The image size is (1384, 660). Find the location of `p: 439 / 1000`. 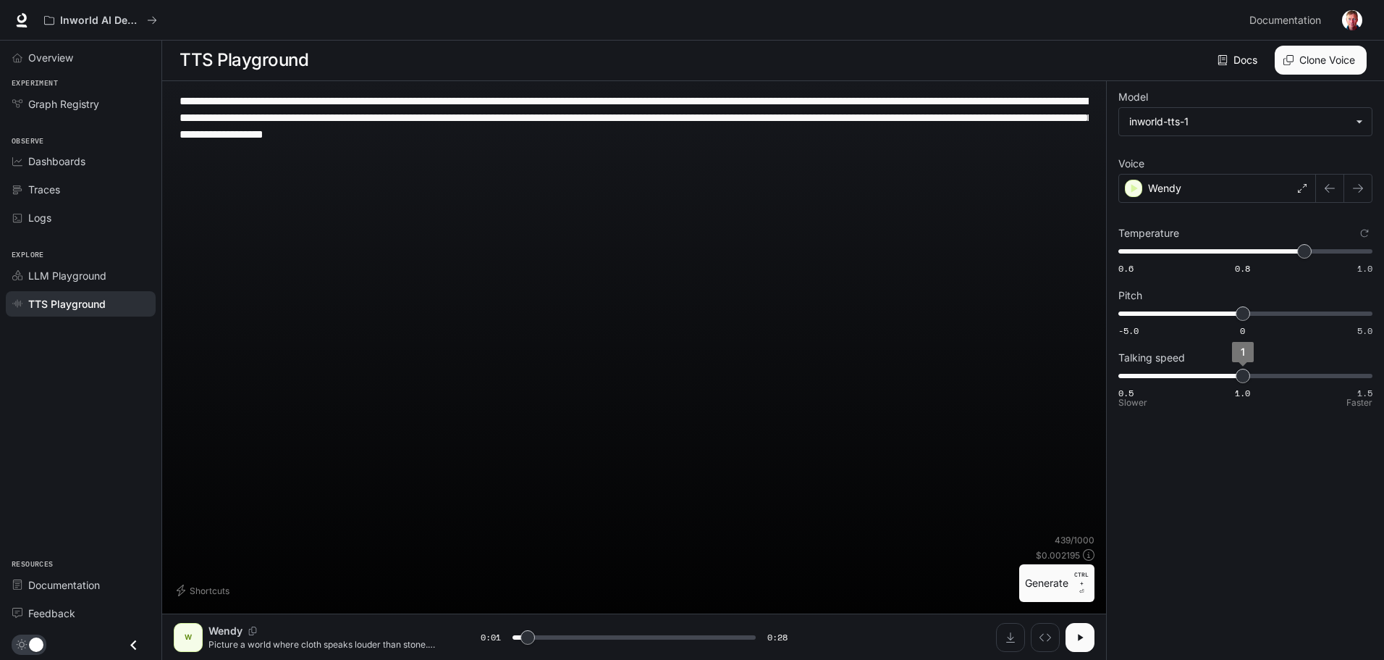

p: 439 / 1000 is located at coordinates (1075, 539).